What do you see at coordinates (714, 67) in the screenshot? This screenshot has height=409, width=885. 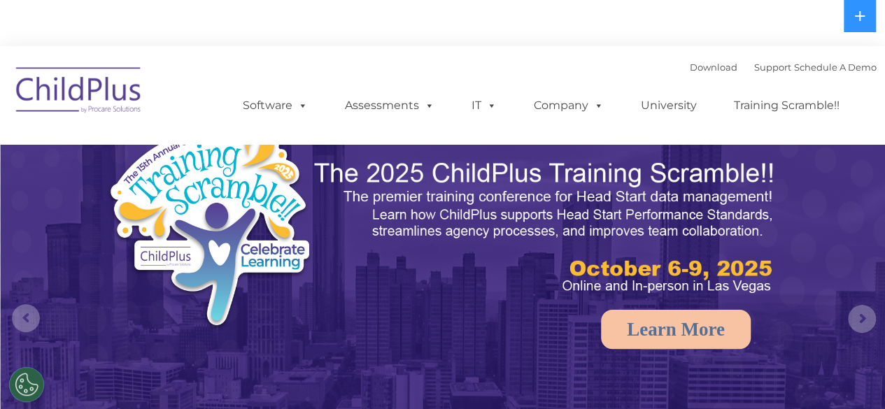 I see `a: Download` at bounding box center [714, 67].